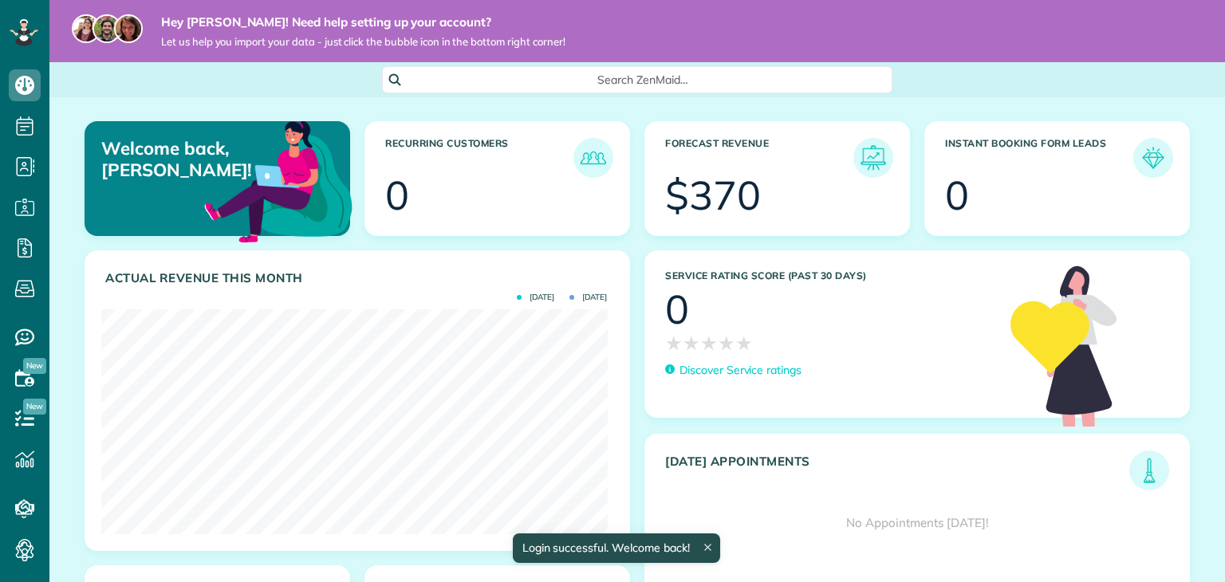 The image size is (1225, 582). What do you see at coordinates (759, 158) in the screenshot?
I see `h3: Forecast Revenue` at bounding box center [759, 158].